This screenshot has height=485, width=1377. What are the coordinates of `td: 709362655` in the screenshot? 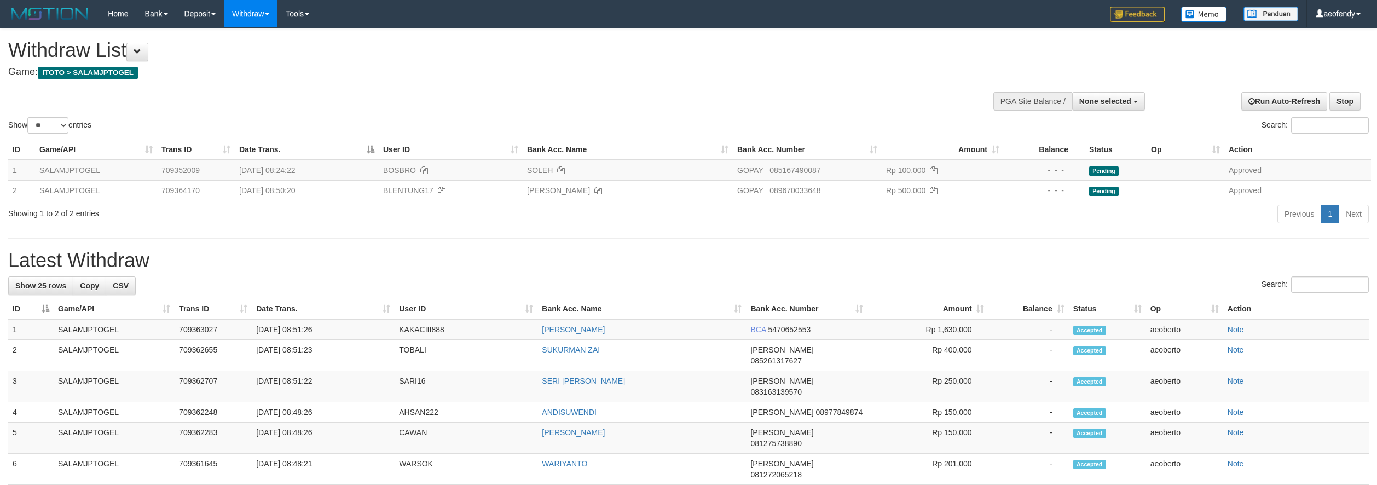 It's located at (213, 355).